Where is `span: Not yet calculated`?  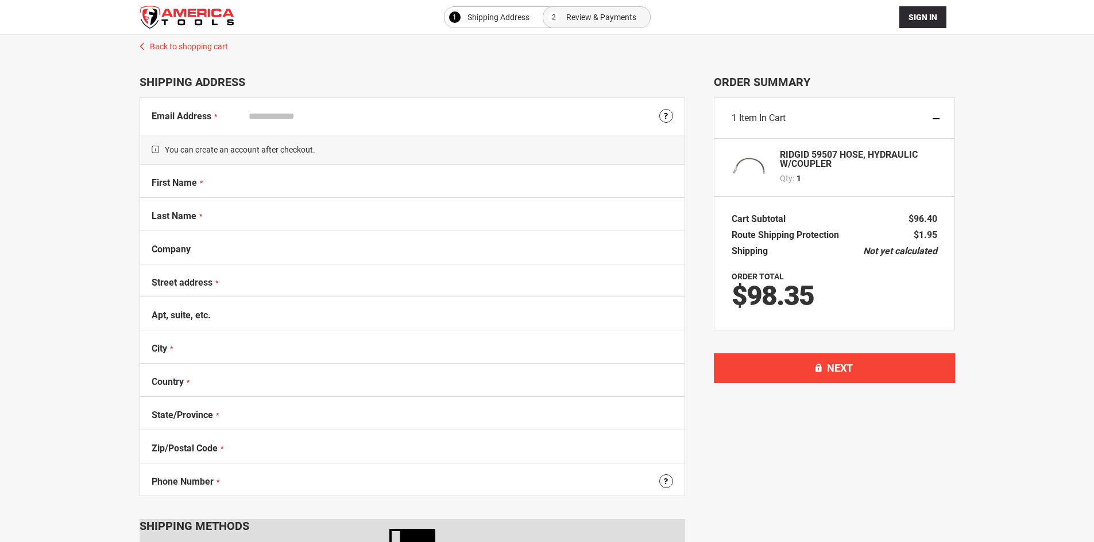
span: Not yet calculated is located at coordinates (900, 251).